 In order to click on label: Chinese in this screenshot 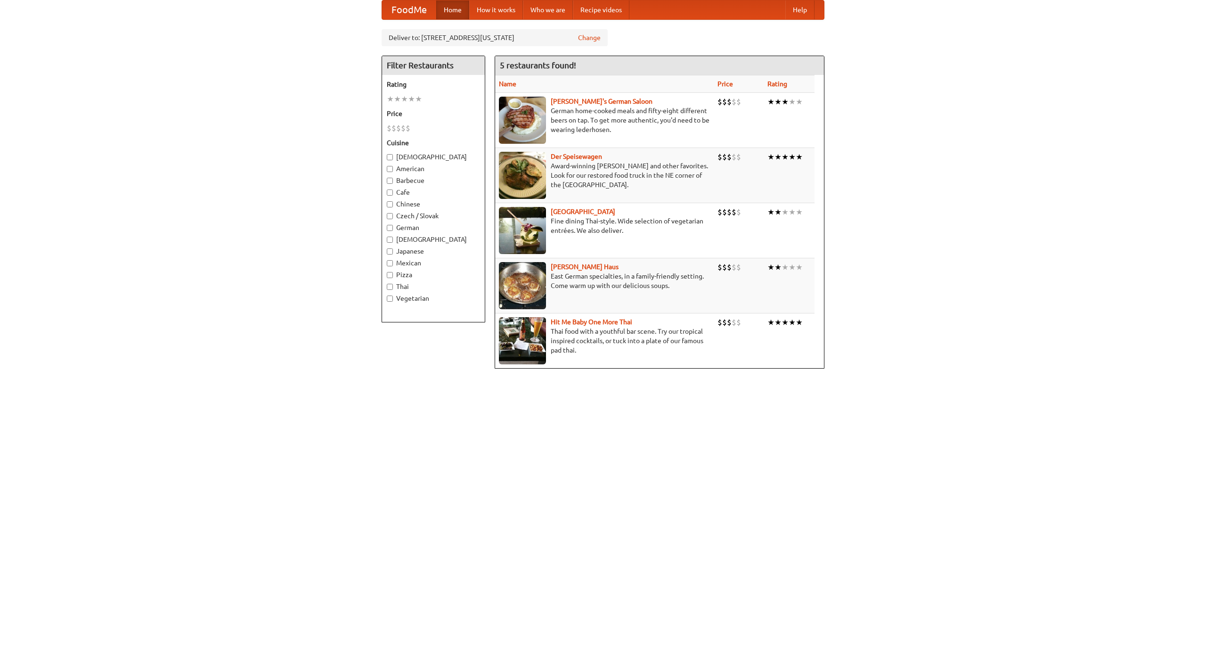, I will do `click(434, 204)`.